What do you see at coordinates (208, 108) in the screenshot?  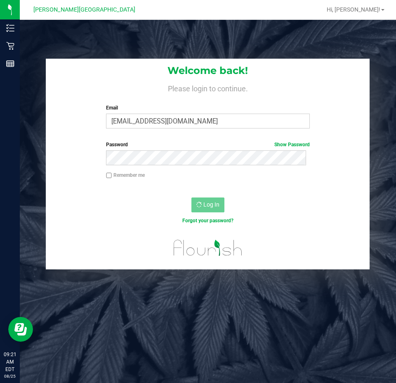 I see `label: Email` at bounding box center [208, 108].